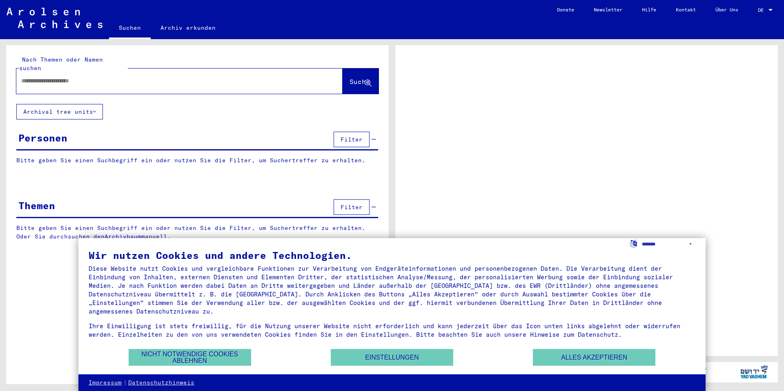  Describe the element at coordinates (61, 64) in the screenshot. I see `mat-label: Nach Themen oder Namen suchen` at that location.